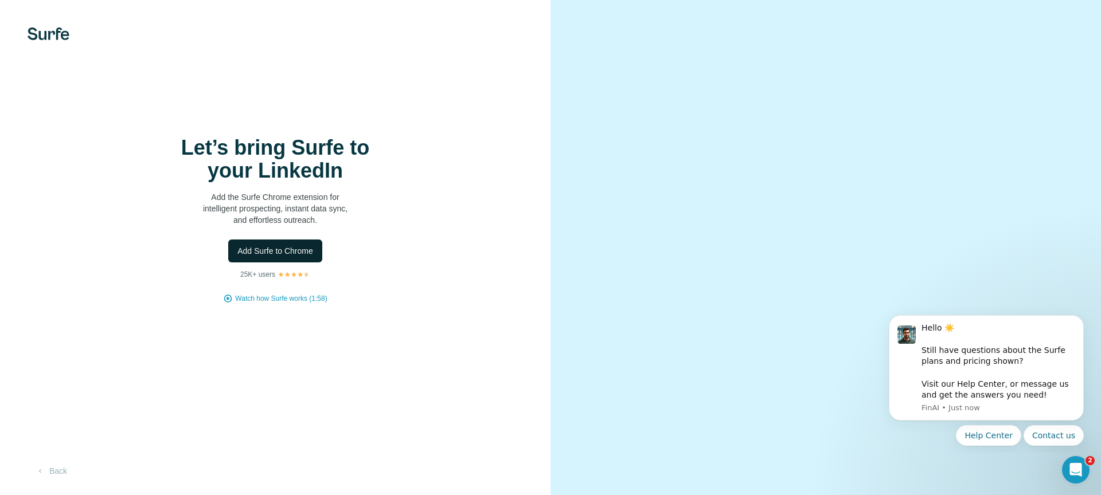 Image resolution: width=1101 pixels, height=495 pixels. Describe the element at coordinates (35, 30) in the screenshot. I see `img: Profile image for FinAI` at that location.